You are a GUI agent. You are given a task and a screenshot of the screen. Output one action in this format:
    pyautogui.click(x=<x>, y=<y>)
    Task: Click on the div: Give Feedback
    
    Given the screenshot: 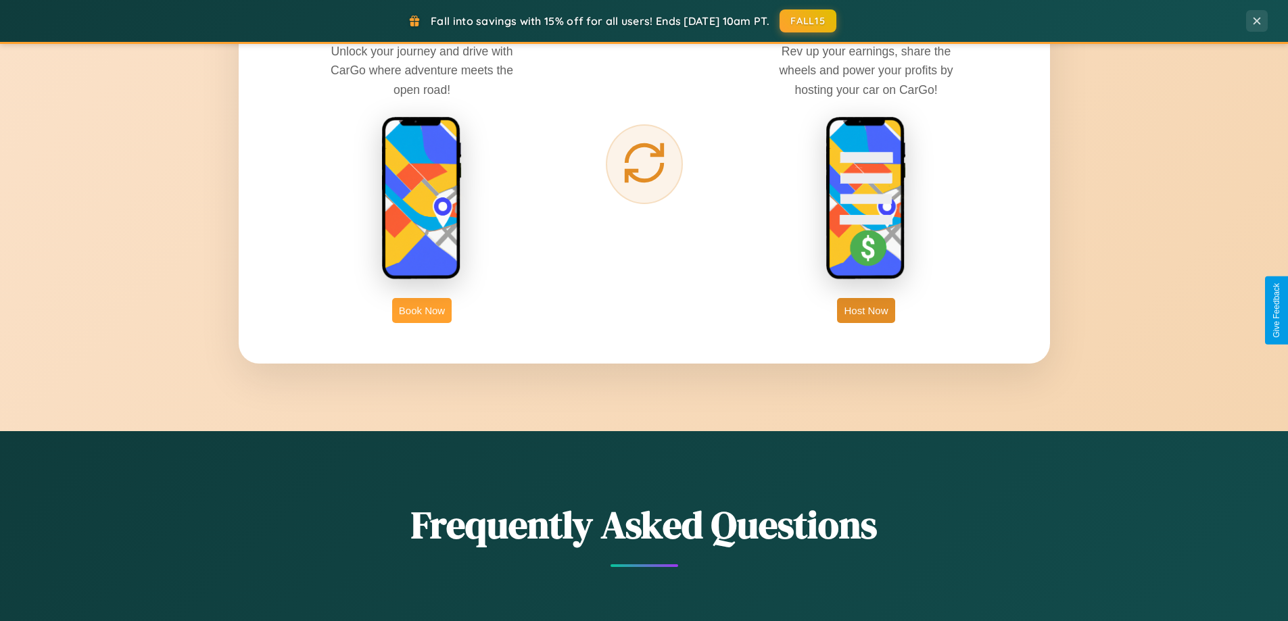 What is the action you would take?
    pyautogui.click(x=1277, y=310)
    